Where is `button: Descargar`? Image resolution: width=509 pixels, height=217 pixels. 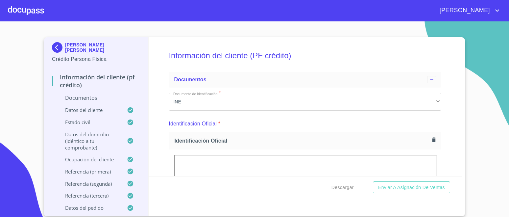 button: Descargar is located at coordinates (343, 187).